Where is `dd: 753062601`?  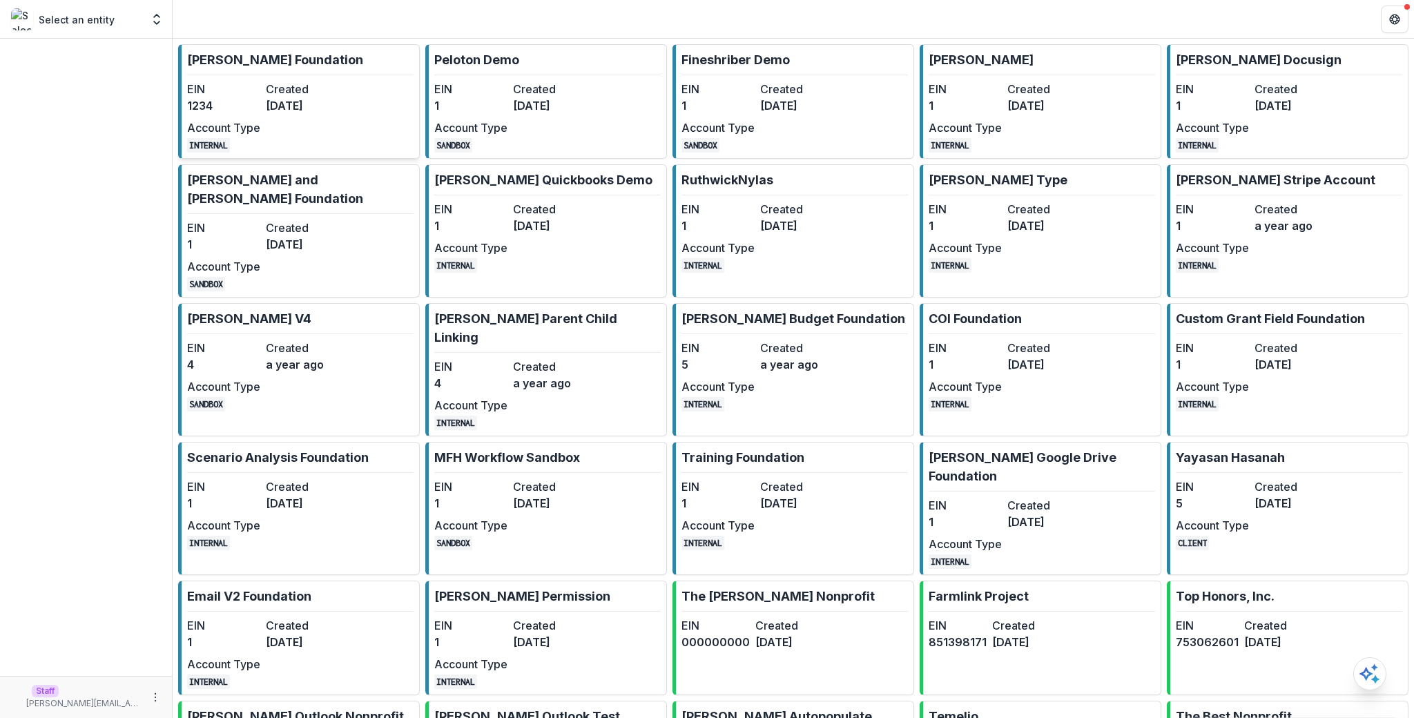 dd: 753062601 is located at coordinates (1207, 642).